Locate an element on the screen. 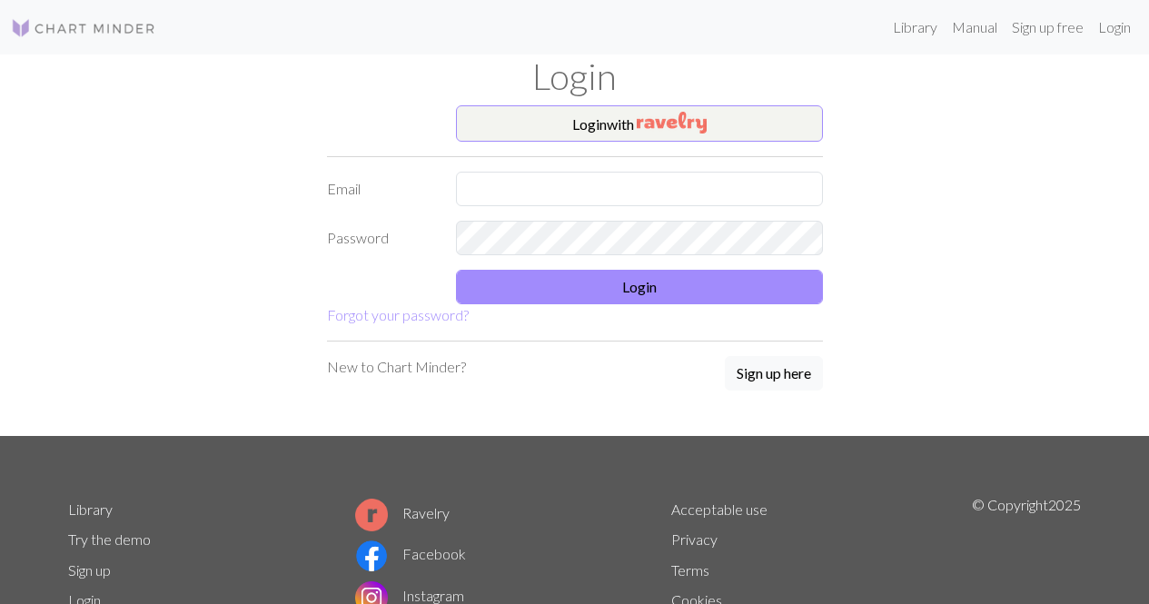  a: Sign up free is located at coordinates (1047, 27).